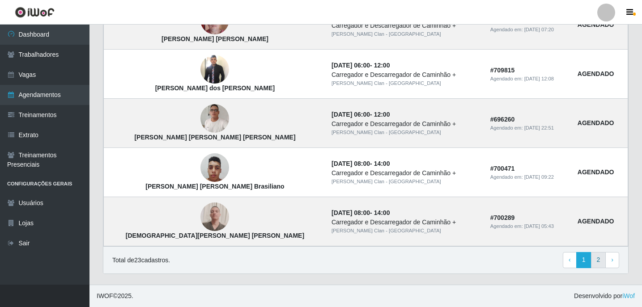 The width and height of the screenshot is (642, 307). Describe the element at coordinates (502, 70) in the screenshot. I see `strong: # 709815` at that location.